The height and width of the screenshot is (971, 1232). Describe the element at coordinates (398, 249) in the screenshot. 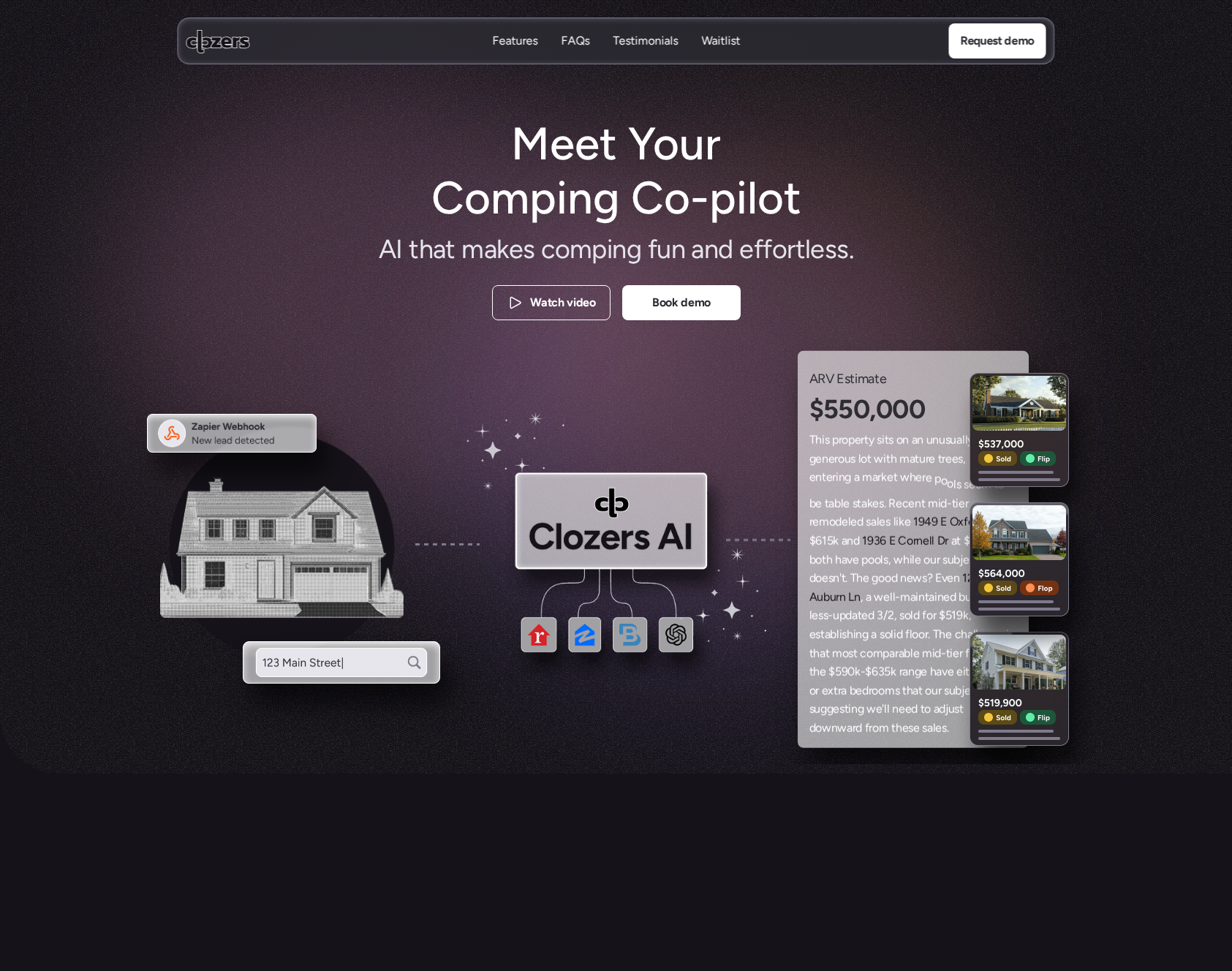

I see `span: I` at that location.